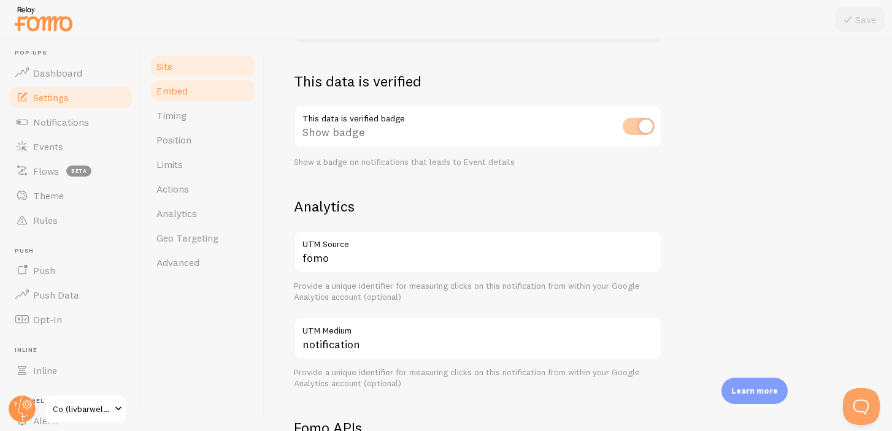  What do you see at coordinates (178, 262) in the screenshot?
I see `span: Advanced` at bounding box center [178, 262].